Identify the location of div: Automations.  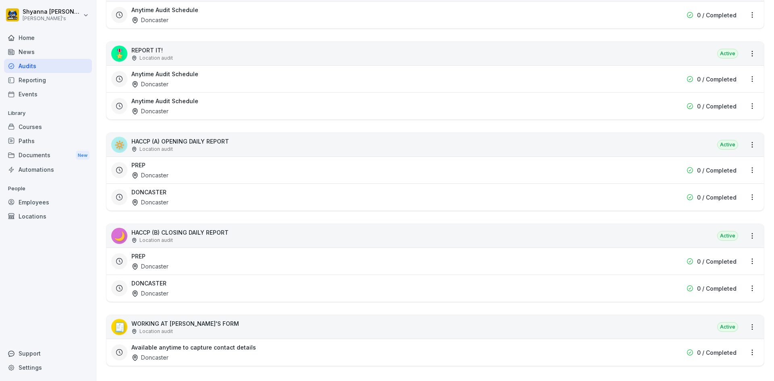
(48, 169).